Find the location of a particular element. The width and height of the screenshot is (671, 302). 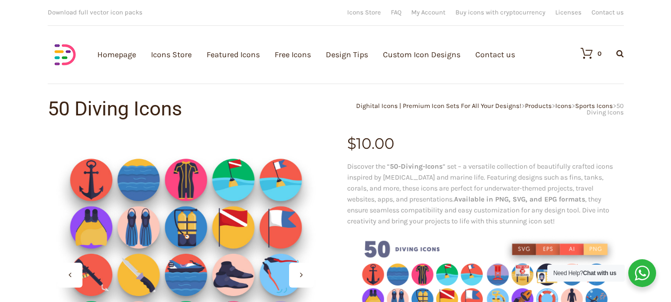

h1: 50 Diving Icons is located at coordinates (192, 109).